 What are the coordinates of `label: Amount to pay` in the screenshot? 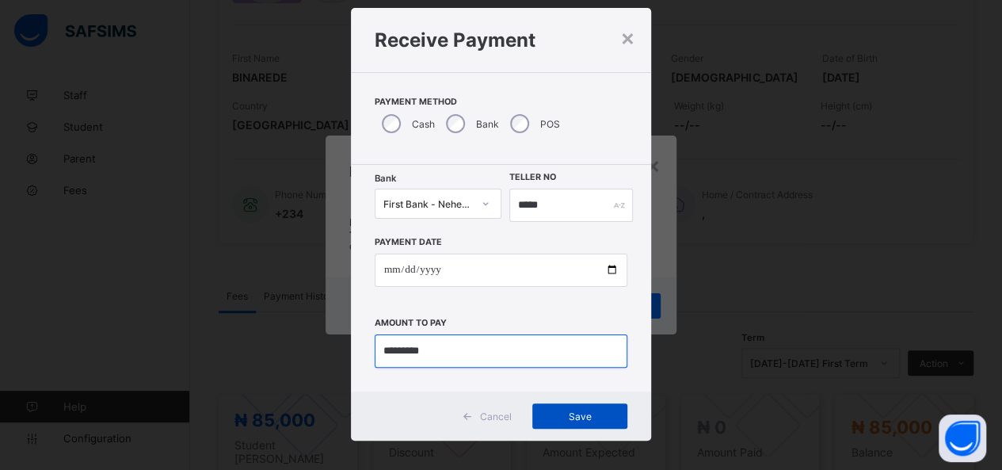 It's located at (410, 322).